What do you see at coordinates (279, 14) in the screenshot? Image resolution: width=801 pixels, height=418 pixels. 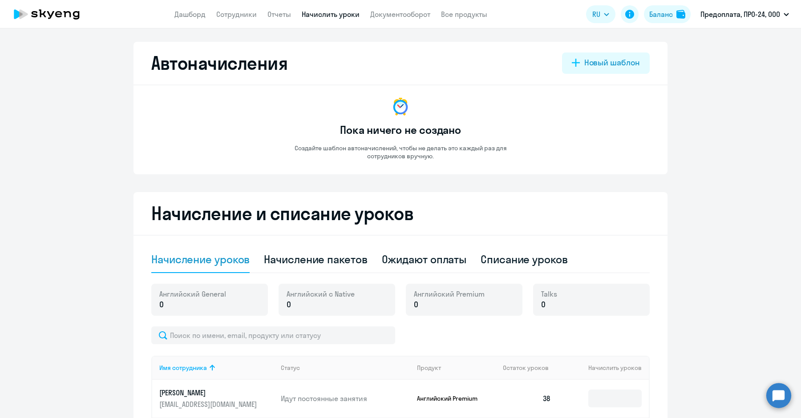 I see `a: Отчеты` at bounding box center [279, 14].